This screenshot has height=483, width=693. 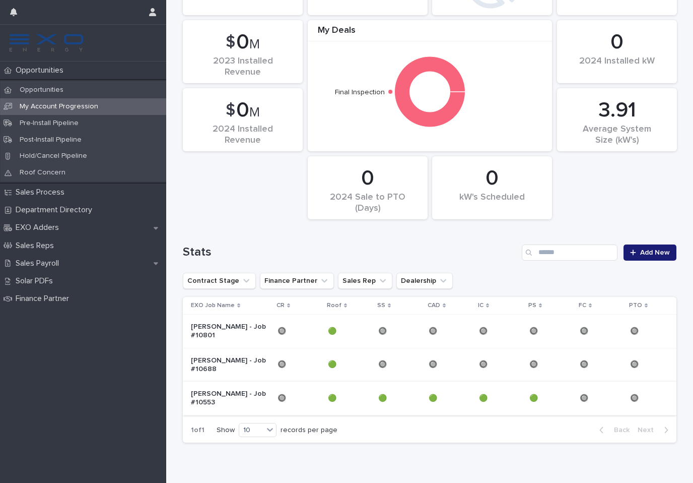 I want to click on p: 1 of 1, so click(x=198, y=430).